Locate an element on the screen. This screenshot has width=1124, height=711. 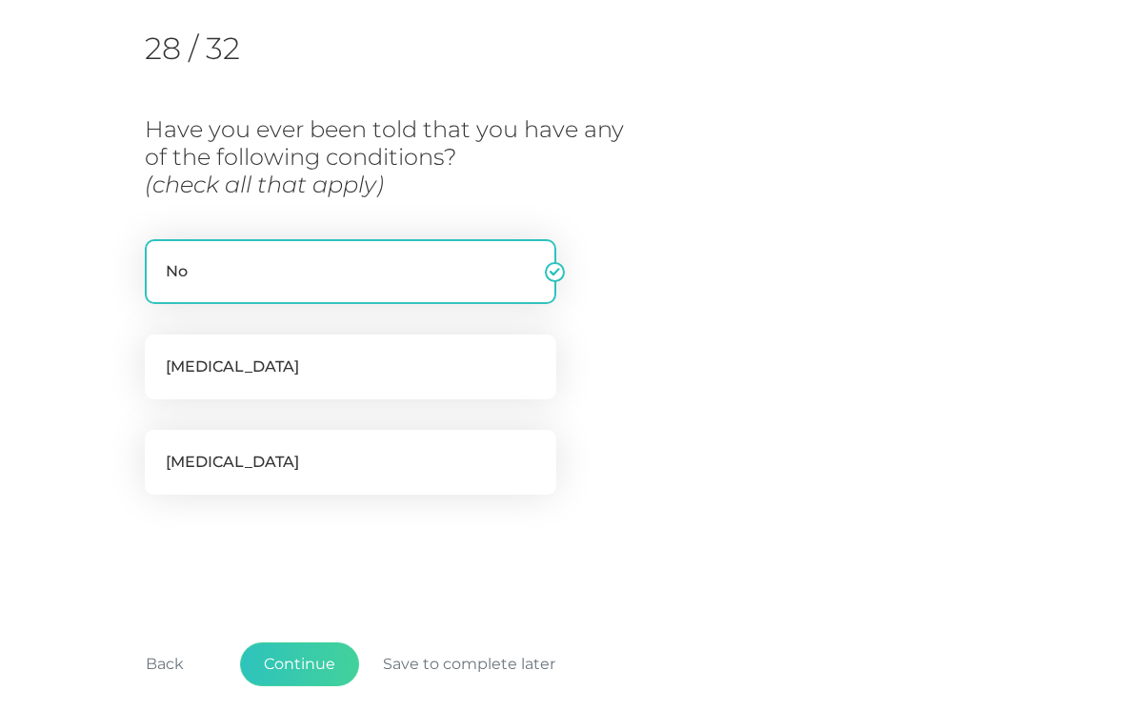
h3: Have you ever been told that you have any of the following conditions? is located at coordinates (395, 157).